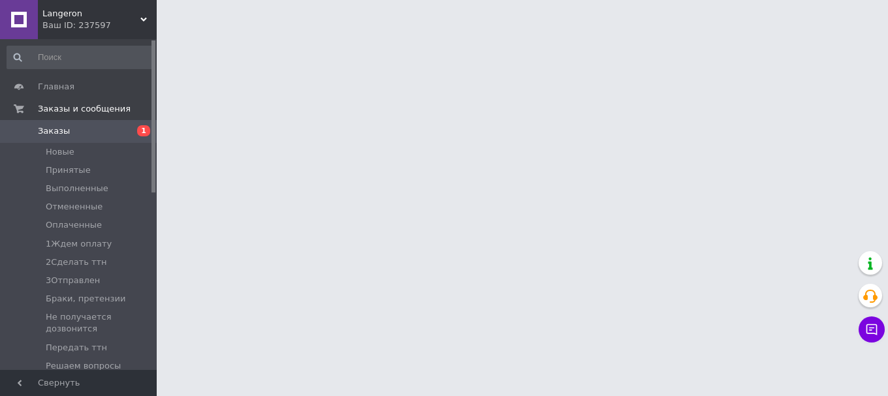 The image size is (888, 396). I want to click on span: Langeron, so click(91, 14).